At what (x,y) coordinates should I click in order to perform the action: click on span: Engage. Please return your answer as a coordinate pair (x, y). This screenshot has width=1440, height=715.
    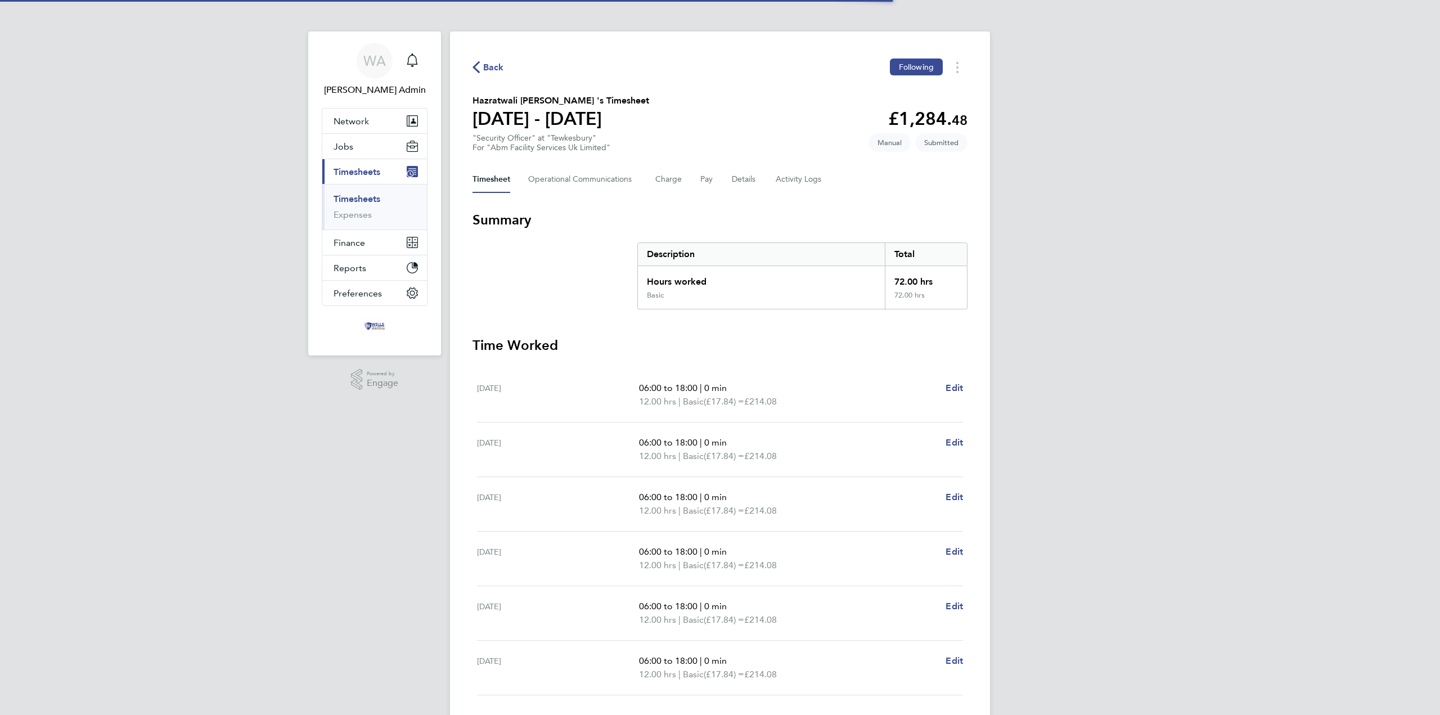
    Looking at the image, I should click on (383, 383).